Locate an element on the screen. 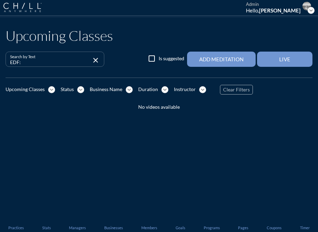  div: Business Name is located at coordinates (106, 89).